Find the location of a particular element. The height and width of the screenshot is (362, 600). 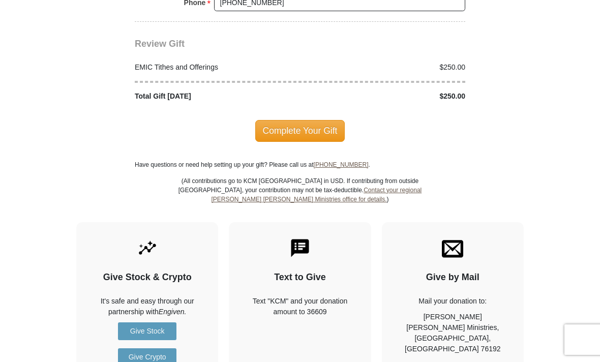

div: EMIC Tithes and Offerings is located at coordinates (215, 67).